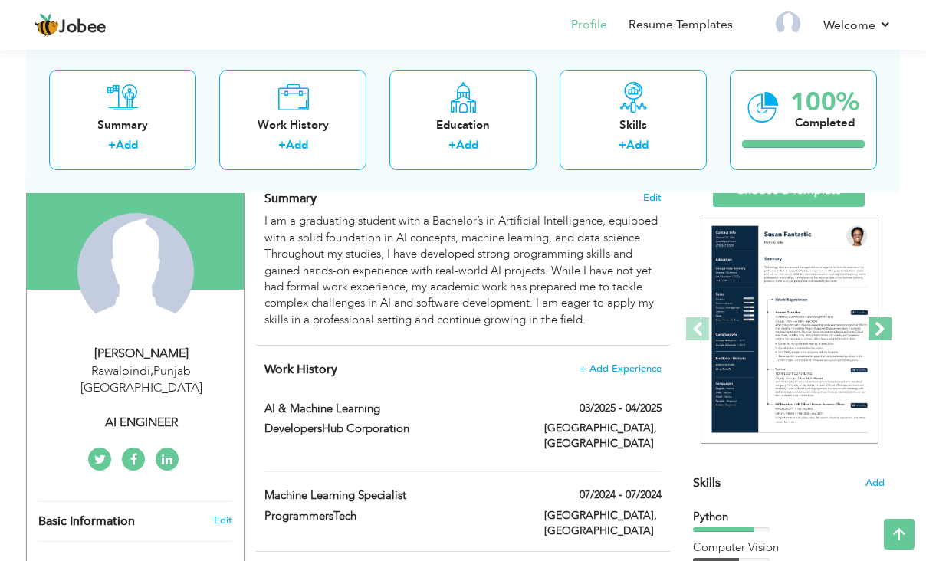 The height and width of the screenshot is (561, 926). Describe the element at coordinates (87, 522) in the screenshot. I see `span: Basic Information` at that location.